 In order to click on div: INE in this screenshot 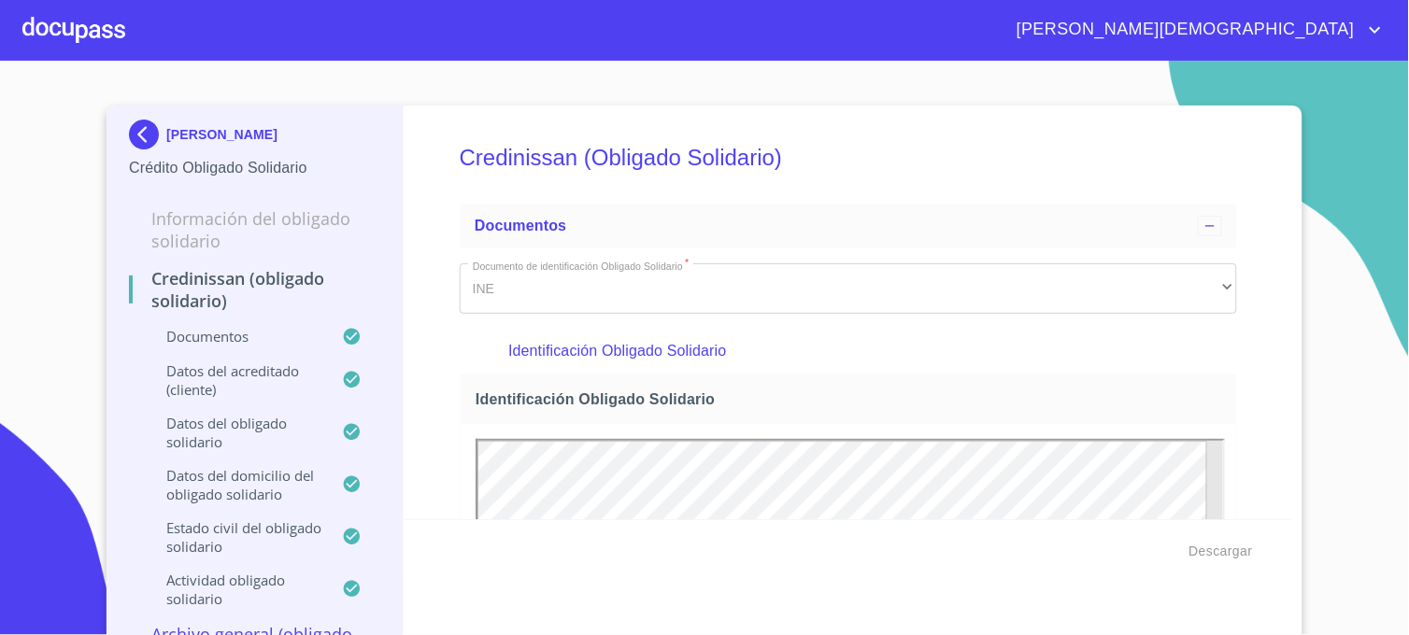, I will do `click(848, 289)`.